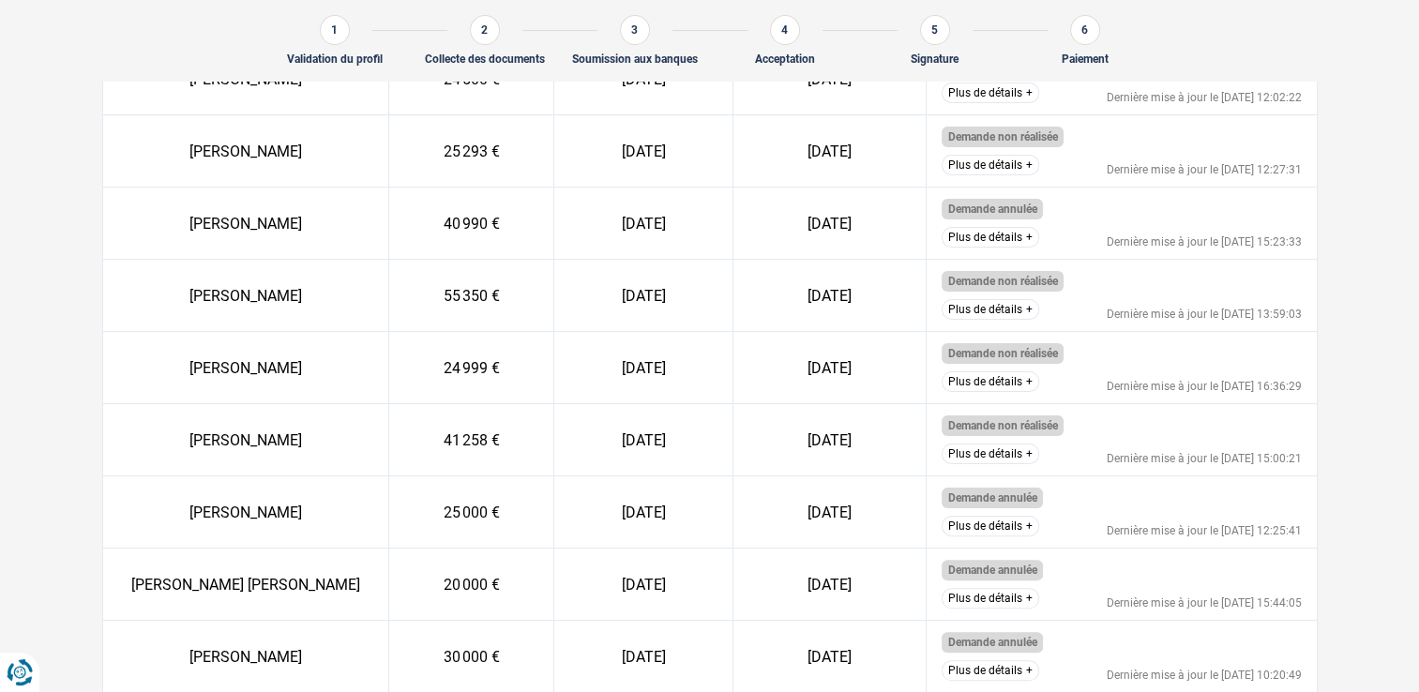 The image size is (1419, 692). Describe the element at coordinates (1085, 59) in the screenshot. I see `div: Paiement` at that location.